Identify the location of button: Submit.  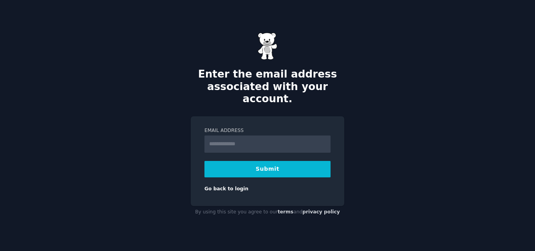
(268, 169).